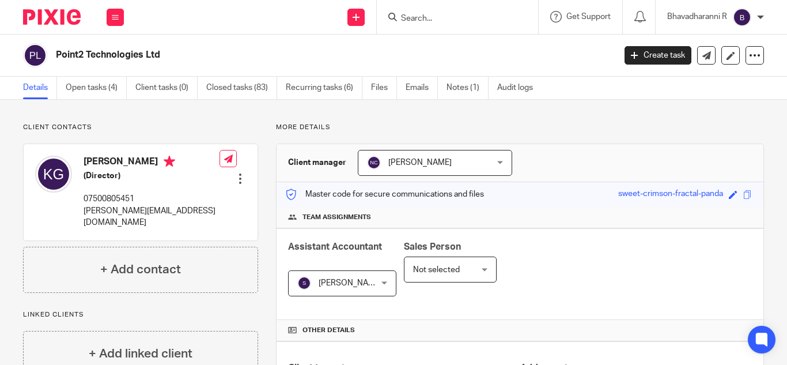 The height and width of the screenshot is (365, 787). Describe the element at coordinates (467, 88) in the screenshot. I see `a: Notes (1)` at that location.